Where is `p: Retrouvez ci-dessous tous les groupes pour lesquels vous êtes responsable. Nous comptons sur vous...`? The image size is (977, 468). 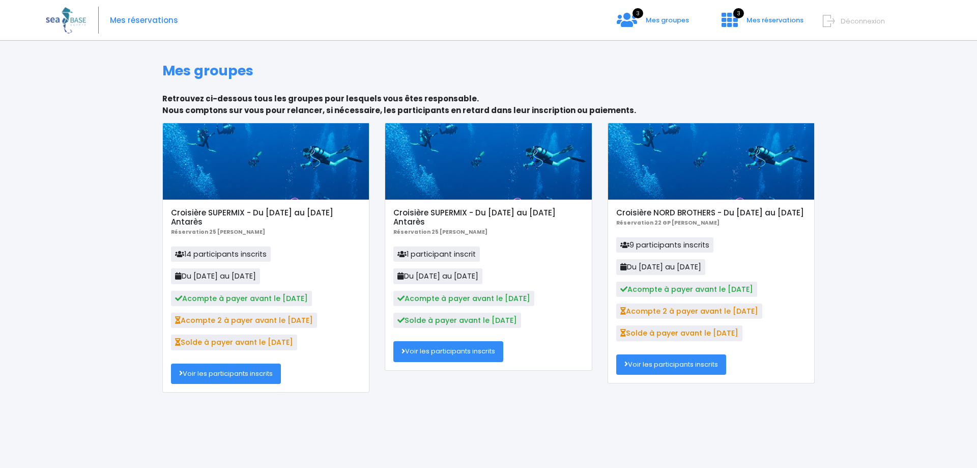 p: Retrouvez ci-dessous tous les groupes pour lesquels vous êtes responsable. Nous comptons sur vous... is located at coordinates (488, 104).